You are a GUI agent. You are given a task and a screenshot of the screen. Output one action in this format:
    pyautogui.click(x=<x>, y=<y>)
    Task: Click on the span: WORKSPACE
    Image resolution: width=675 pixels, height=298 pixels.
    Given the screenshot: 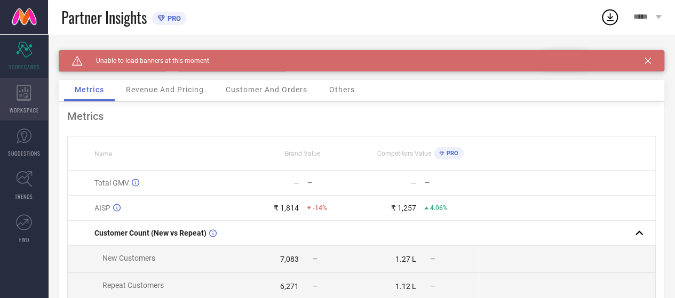 What is the action you would take?
    pyautogui.click(x=24, y=110)
    